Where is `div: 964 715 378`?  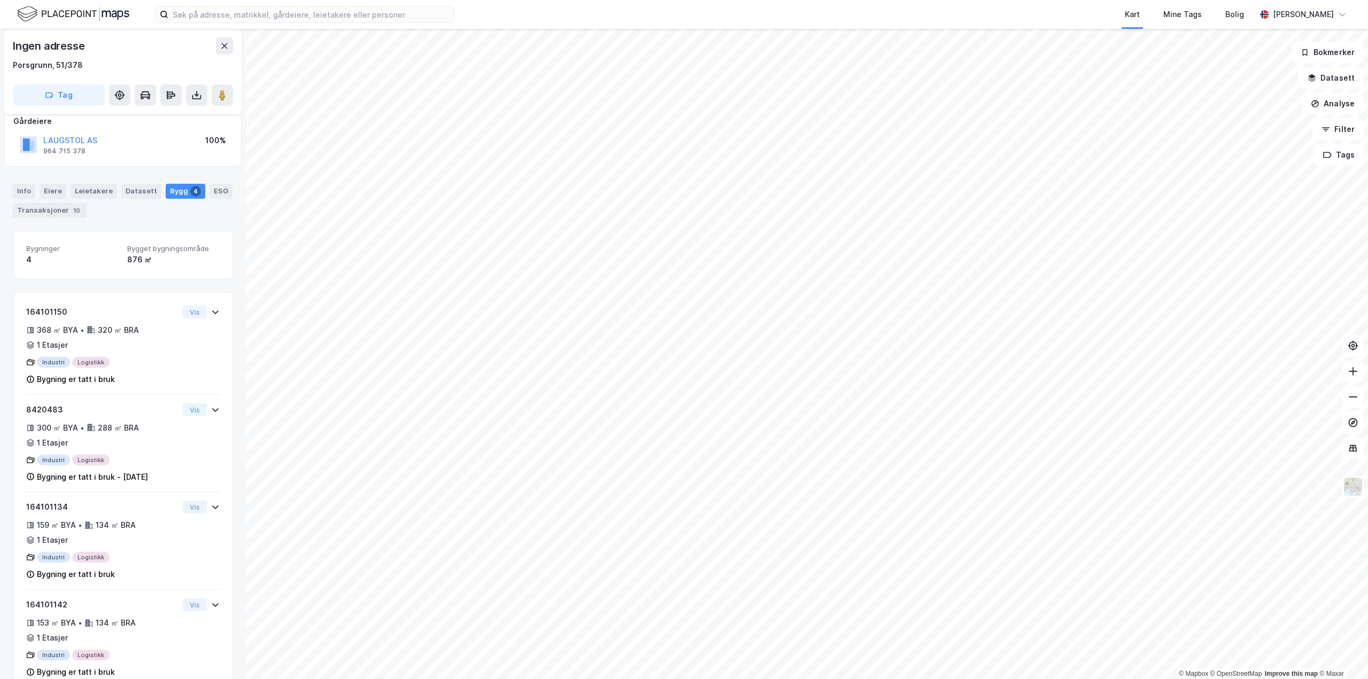
div: 964 715 378 is located at coordinates (64, 151).